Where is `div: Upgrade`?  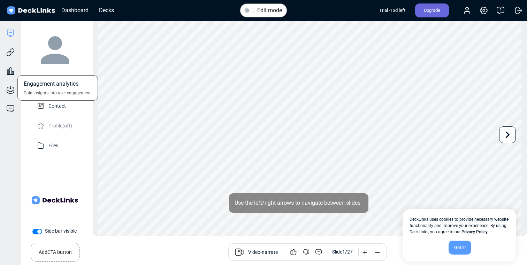
div: Upgrade is located at coordinates (432, 10).